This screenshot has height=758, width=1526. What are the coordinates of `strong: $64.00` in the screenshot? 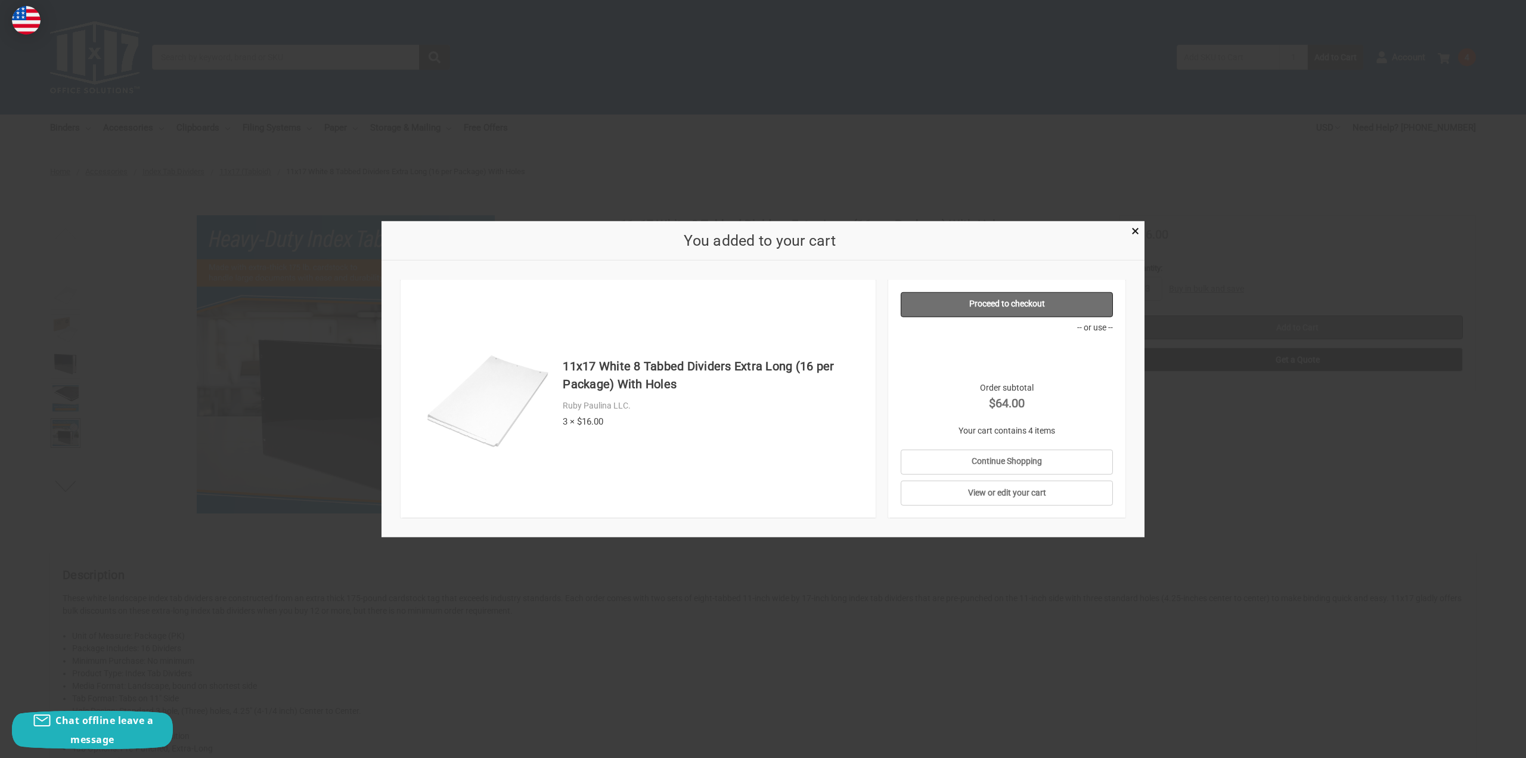 It's located at (1007, 402).